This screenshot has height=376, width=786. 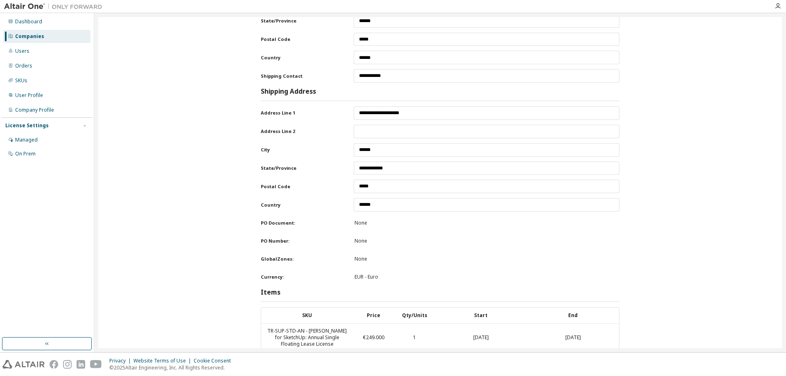 I want to click on div: Website Terms of Use, so click(x=163, y=361).